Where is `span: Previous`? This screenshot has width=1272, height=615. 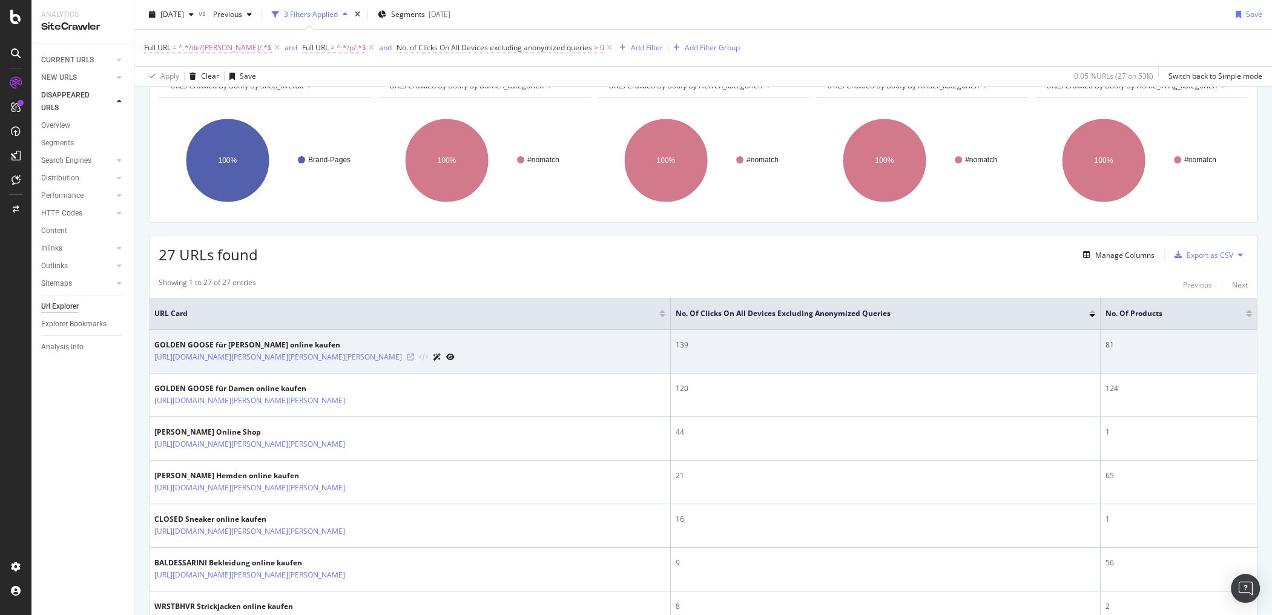 span: Previous is located at coordinates (225, 14).